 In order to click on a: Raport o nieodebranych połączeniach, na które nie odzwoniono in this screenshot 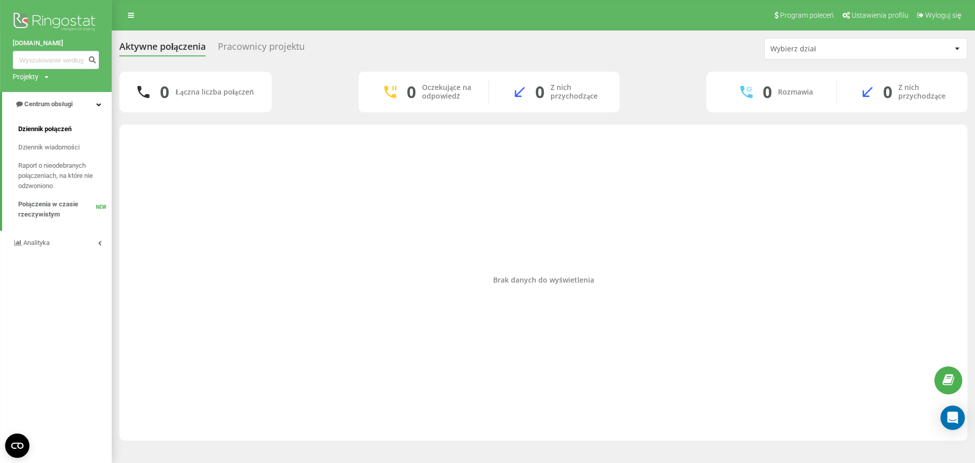, I will do `click(65, 176)`.